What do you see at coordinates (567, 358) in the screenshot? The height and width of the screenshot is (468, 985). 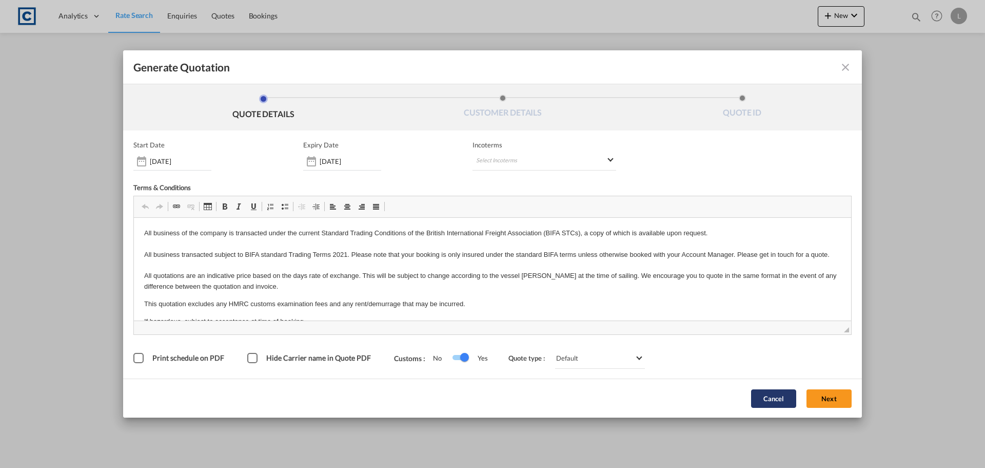 I see `div: Default` at bounding box center [567, 358].